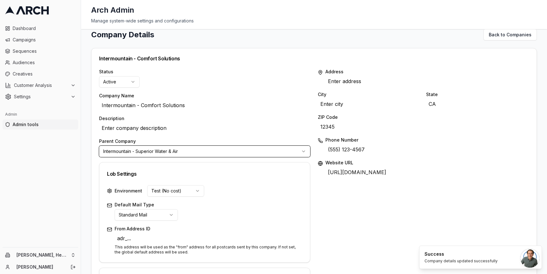 Image resolution: width=547 pixels, height=274 pixels. Describe the element at coordinates (40, 97) in the screenshot. I see `button: Settings` at that location.